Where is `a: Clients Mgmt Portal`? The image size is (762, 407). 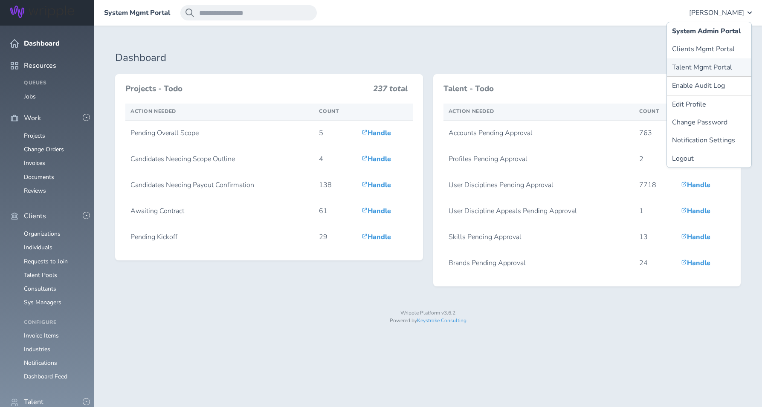
a: Clients Mgmt Portal is located at coordinates (709, 49).